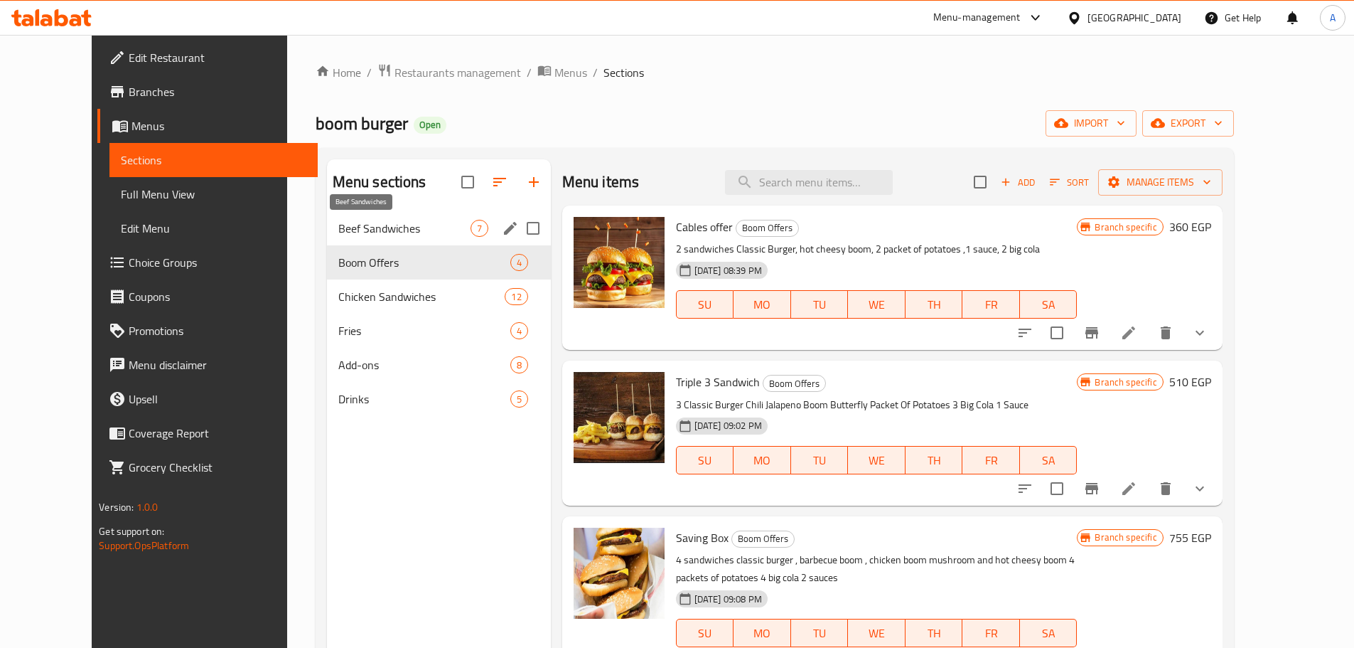 This screenshot has height=648, width=1354. What do you see at coordinates (208, 296) in the screenshot?
I see `a: Coupons` at bounding box center [208, 296].